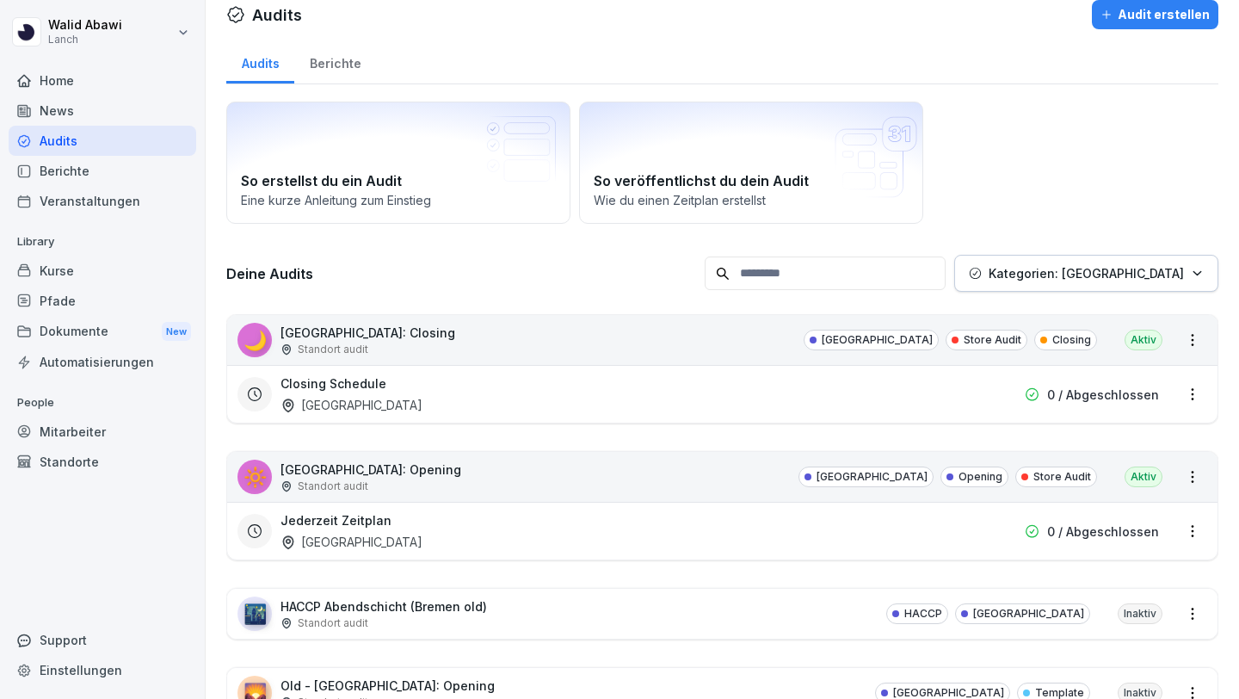 The height and width of the screenshot is (699, 1239). Describe the element at coordinates (384, 606) in the screenshot. I see `p: HACCP Abendschicht (Bremen old)` at that location.